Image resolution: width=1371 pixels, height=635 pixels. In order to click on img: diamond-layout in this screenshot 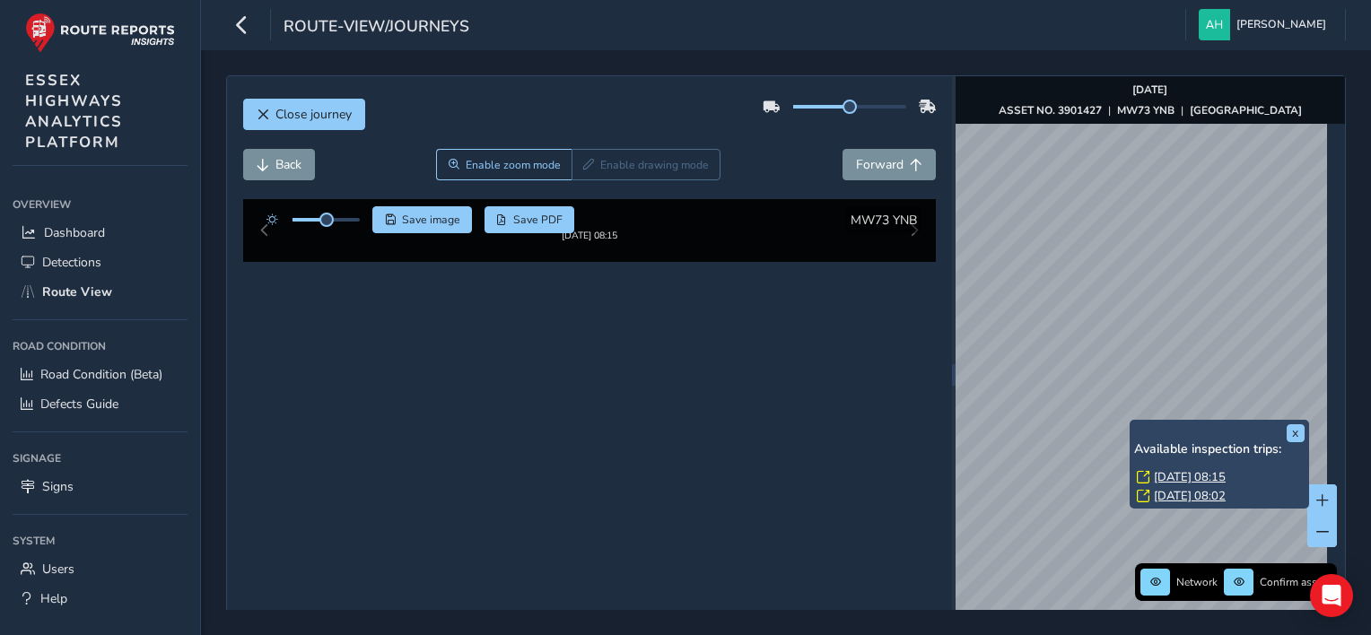, I will do `click(1214, 24)`.